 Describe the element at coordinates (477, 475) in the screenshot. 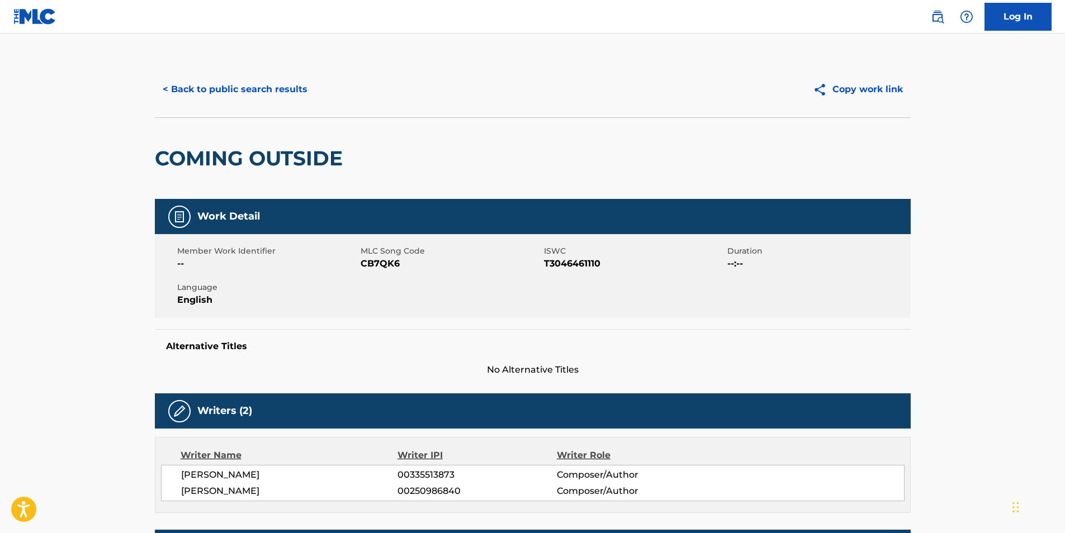

I see `span: 00335513873` at that location.